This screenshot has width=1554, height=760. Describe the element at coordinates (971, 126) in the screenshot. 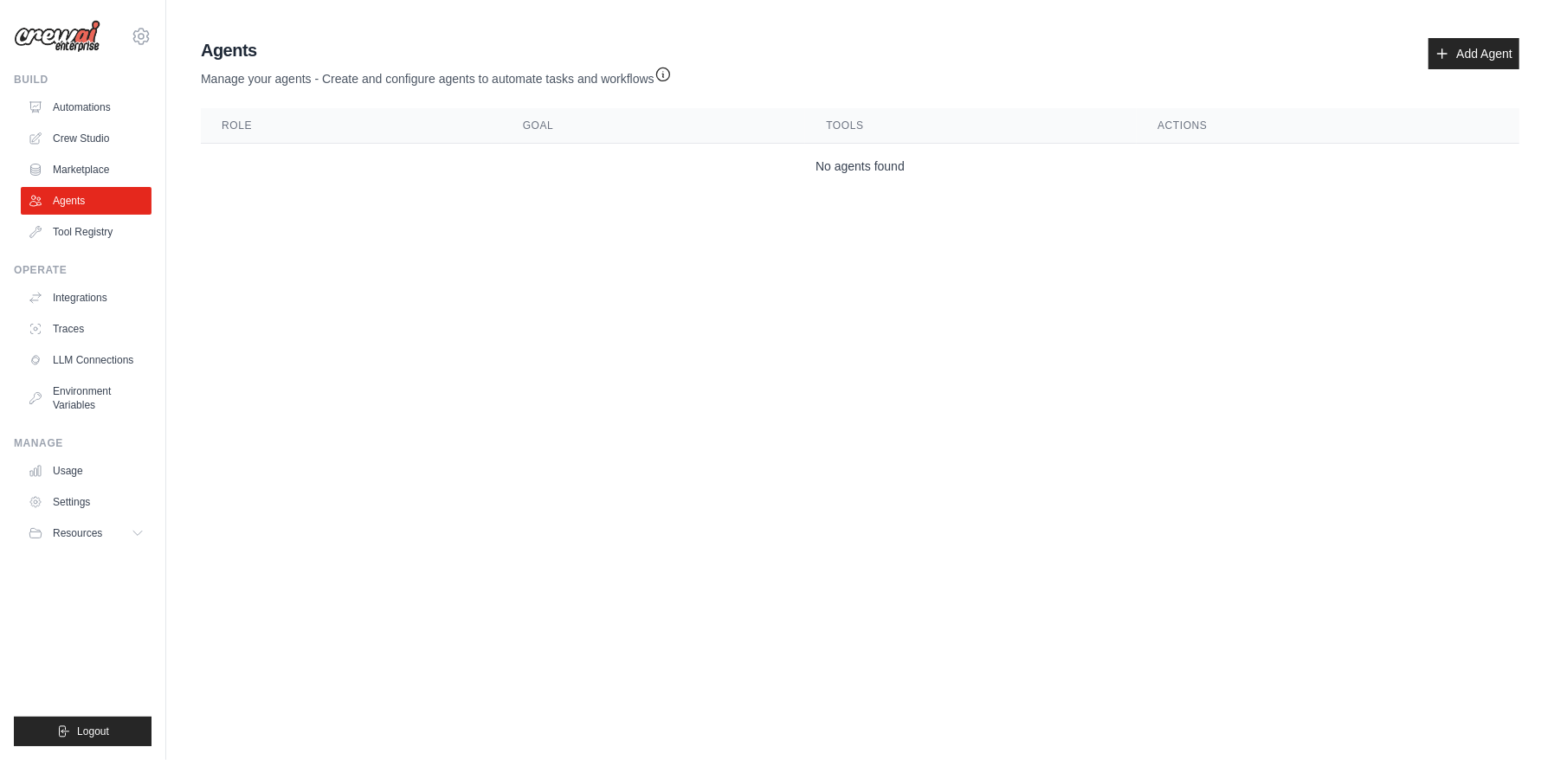

I see `th: Tools` at that location.